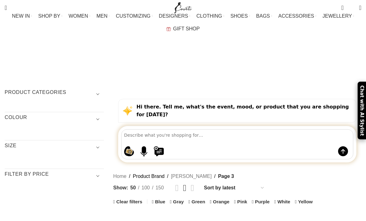  I want to click on span: CUSTOMIZING, so click(133, 16).